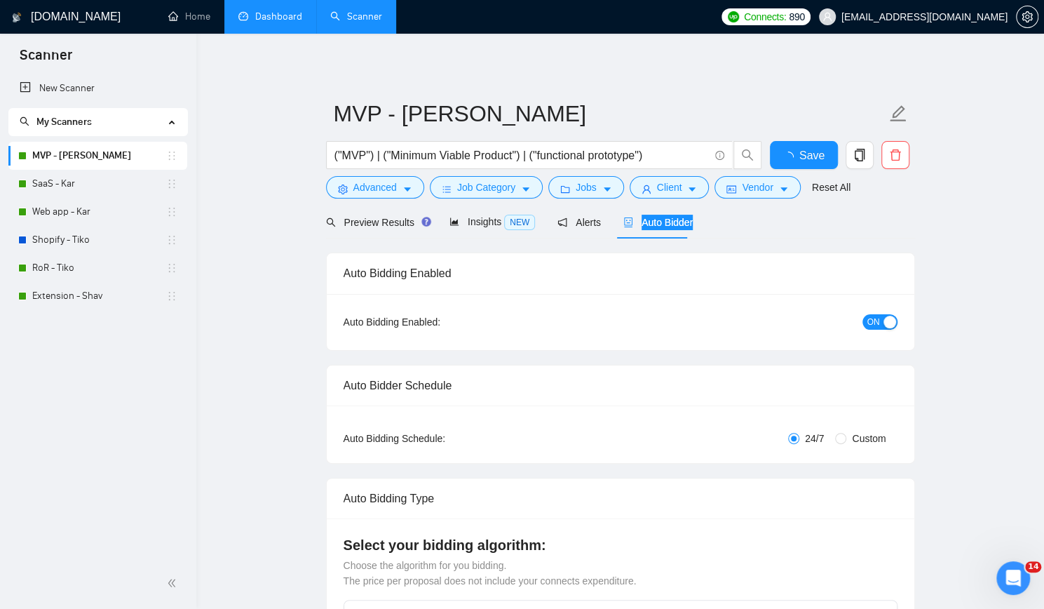 The width and height of the screenshot is (1044, 609). I want to click on button: Save, so click(804, 155).